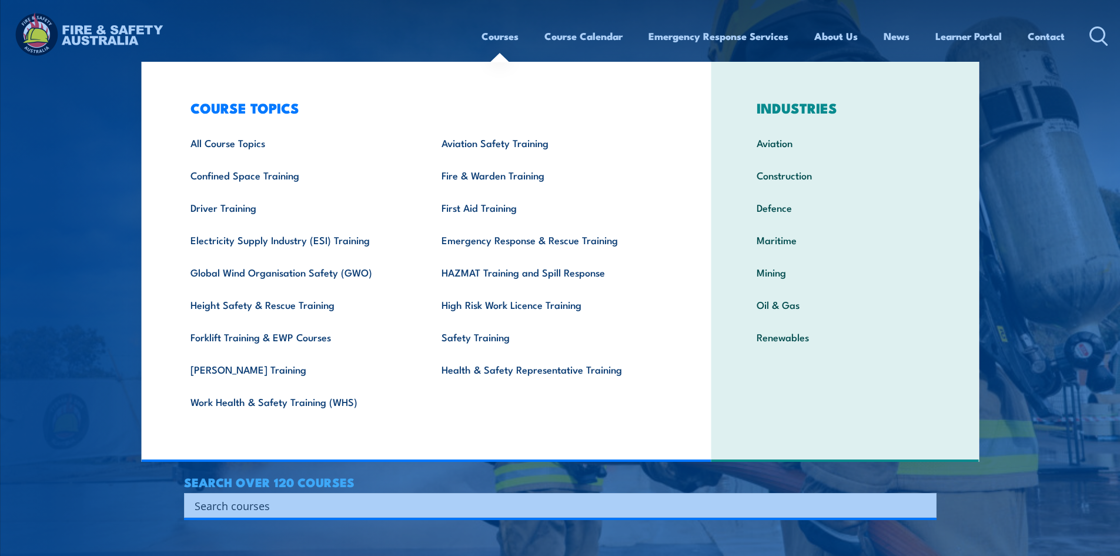 The image size is (1120, 556). I want to click on a: Height Safety & Rescue Training, so click(298, 304).